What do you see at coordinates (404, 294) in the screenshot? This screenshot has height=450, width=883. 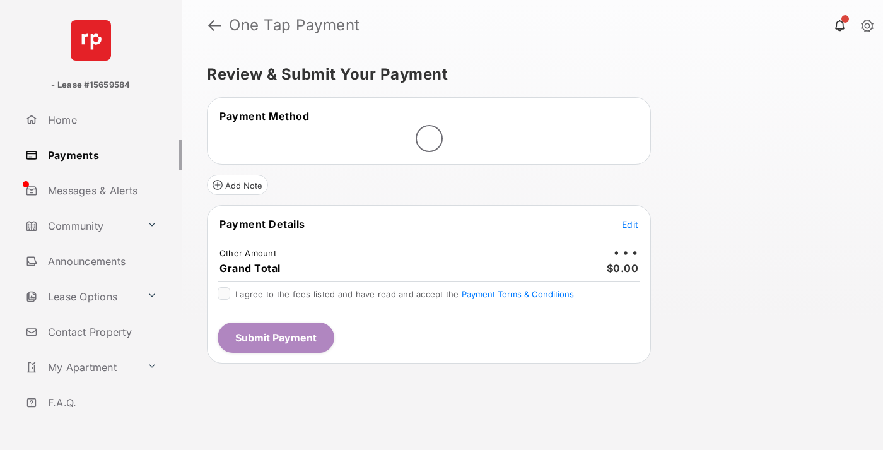 I see `span: I agree to the fees listed and have read and accept the` at bounding box center [404, 294].